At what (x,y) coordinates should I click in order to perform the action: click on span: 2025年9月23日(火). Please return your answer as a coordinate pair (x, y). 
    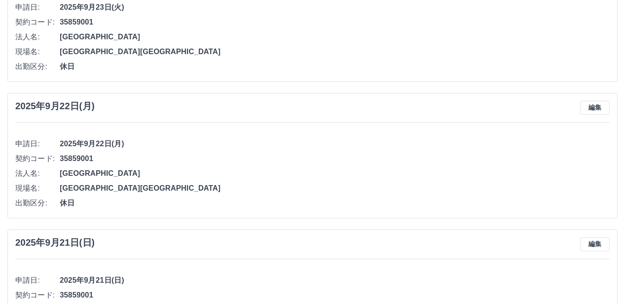
    Looking at the image, I should click on (334, 7).